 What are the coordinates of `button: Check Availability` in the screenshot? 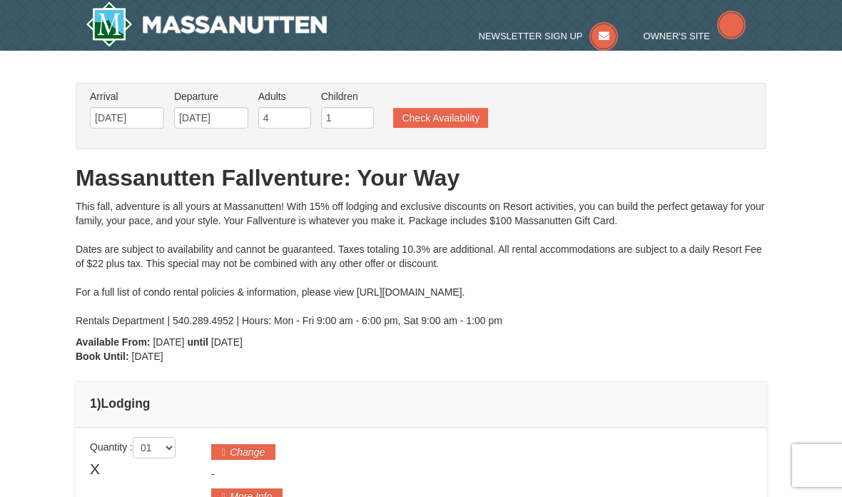 It's located at (440, 118).